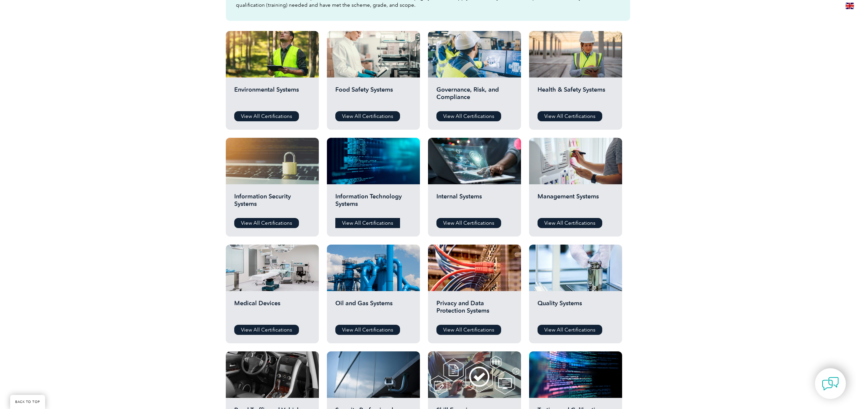 This screenshot has height=409, width=856. What do you see at coordinates (576, 310) in the screenshot?
I see `h2: Quality Systems` at bounding box center [576, 310].